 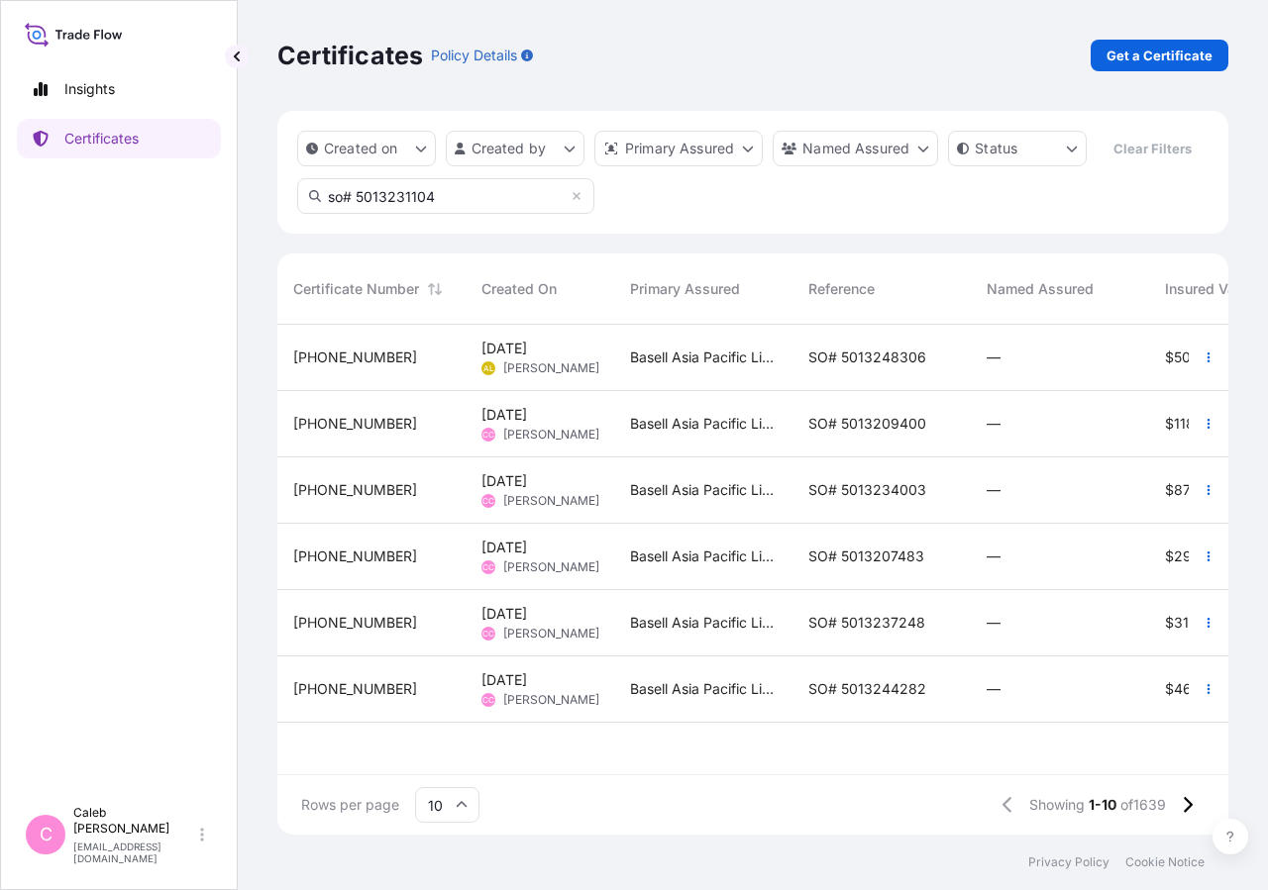 What do you see at coordinates (356, 289) in the screenshot?
I see `span: Certificate Number` at bounding box center [356, 289].